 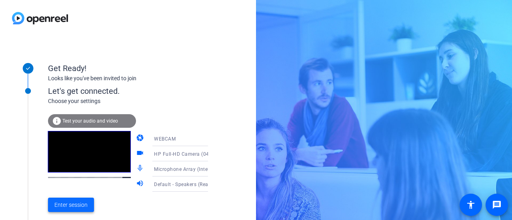 I want to click on mat-icon: message, so click(x=497, y=205).